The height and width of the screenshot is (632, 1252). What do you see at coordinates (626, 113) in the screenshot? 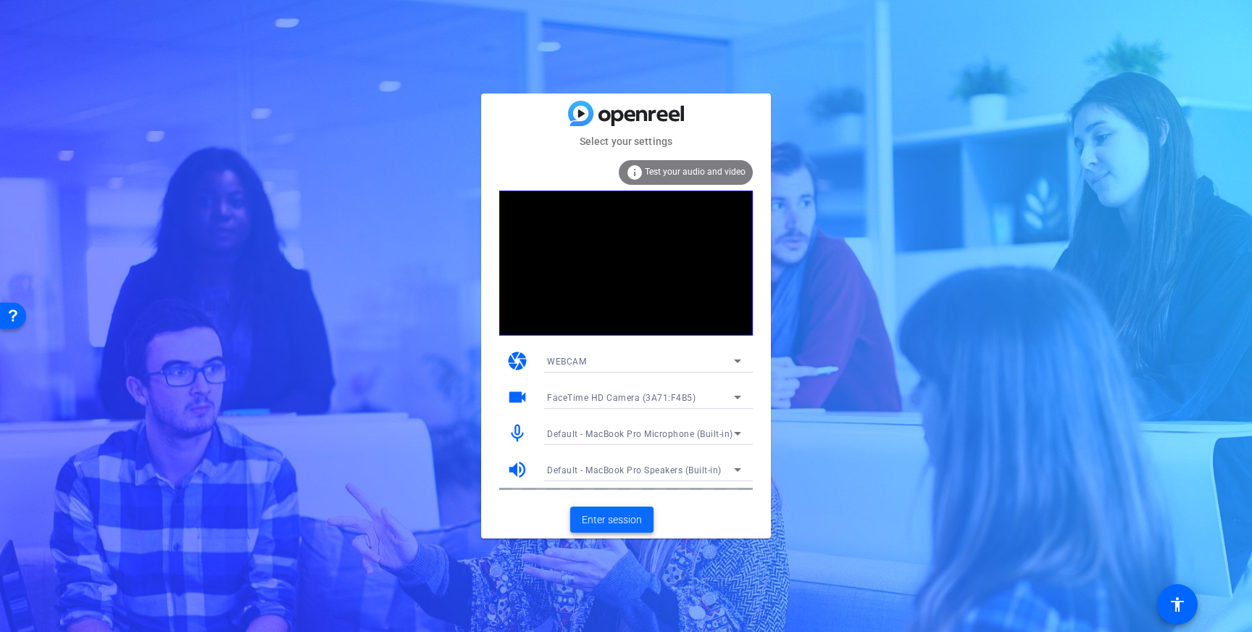
I see `img: blue-gradient.svg` at bounding box center [626, 113].